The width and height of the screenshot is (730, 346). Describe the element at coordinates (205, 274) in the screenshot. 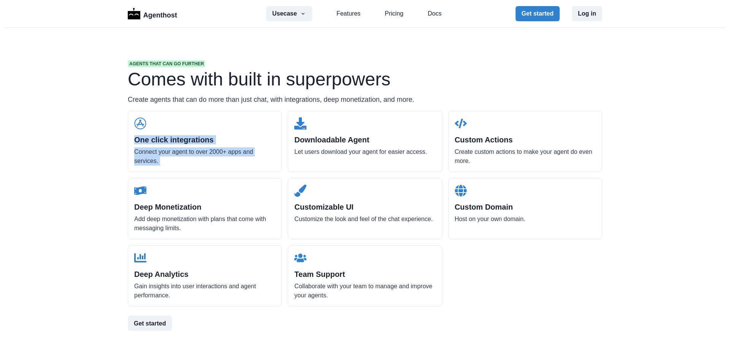

I see `h2: Deep Analytics` at that location.